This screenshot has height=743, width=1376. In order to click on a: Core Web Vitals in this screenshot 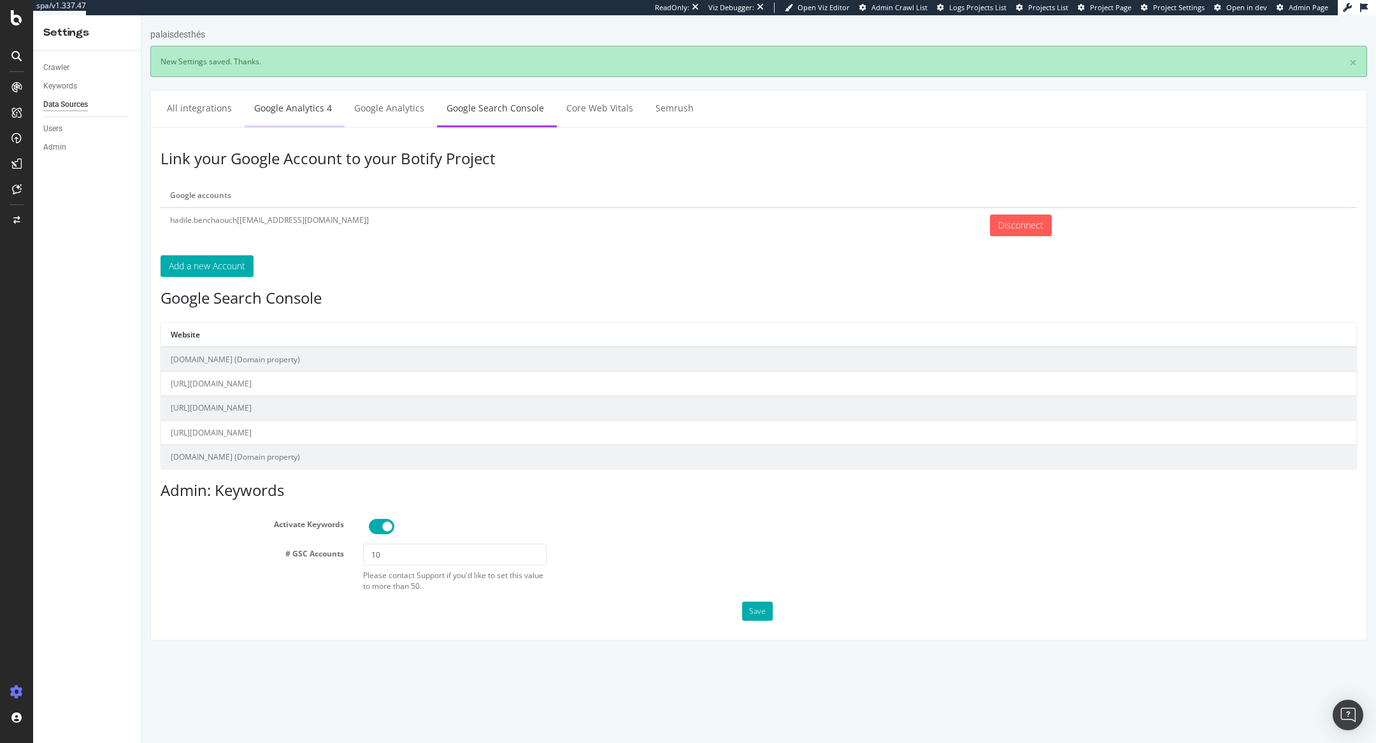, I will do `click(458, 92)`.